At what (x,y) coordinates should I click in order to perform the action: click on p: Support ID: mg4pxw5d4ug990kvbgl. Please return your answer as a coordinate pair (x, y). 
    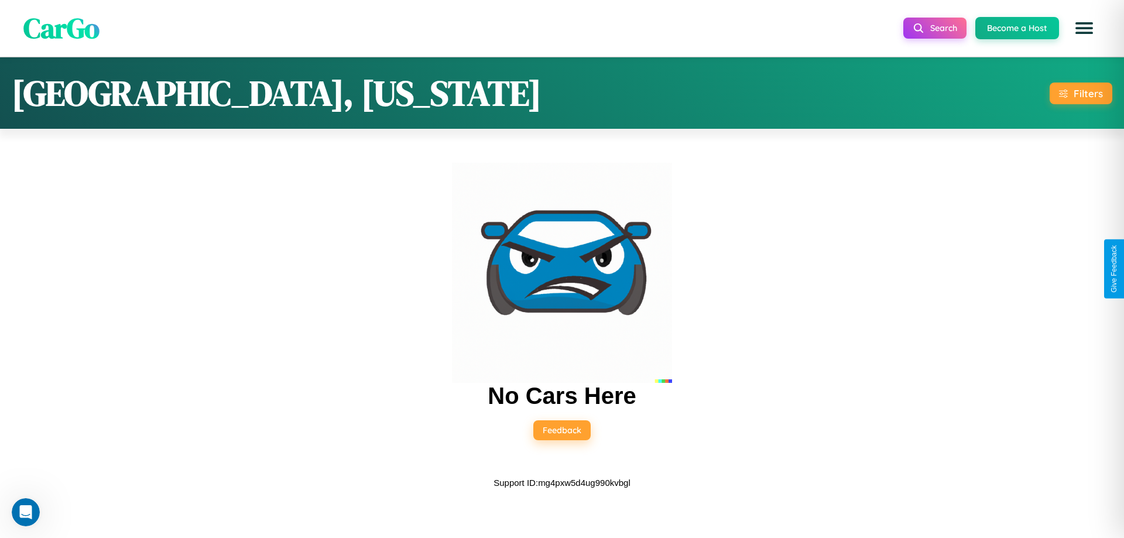
    Looking at the image, I should click on (562, 482).